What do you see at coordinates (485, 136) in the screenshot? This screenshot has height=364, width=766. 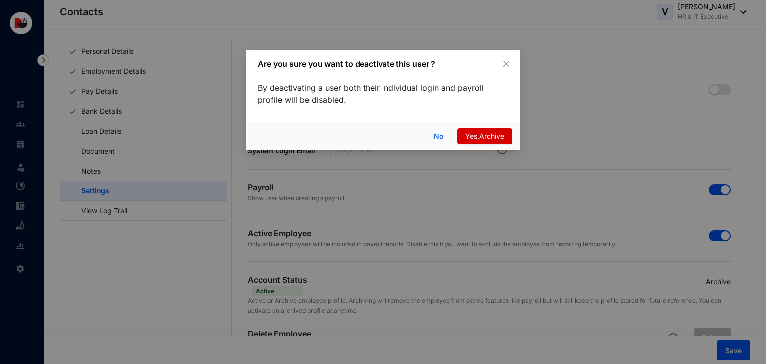 I see `button: Yes,Archive` at bounding box center [485, 136].